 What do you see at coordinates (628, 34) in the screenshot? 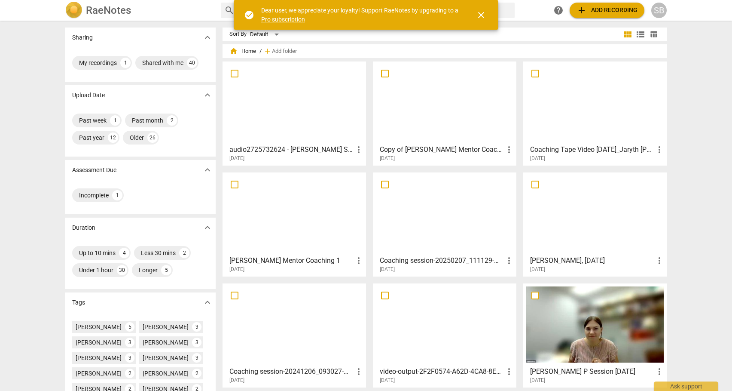
I see `span: view_module` at bounding box center [628, 34].